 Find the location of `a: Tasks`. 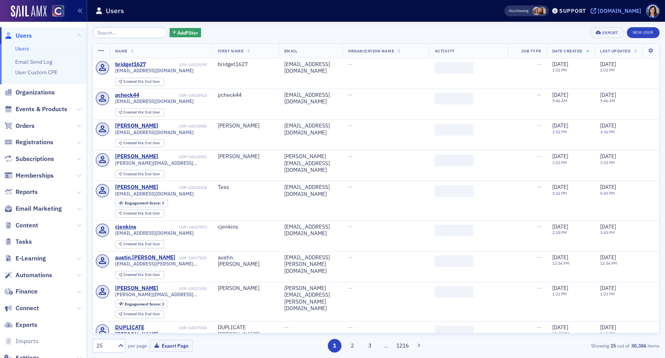

a: Tasks is located at coordinates (18, 242).